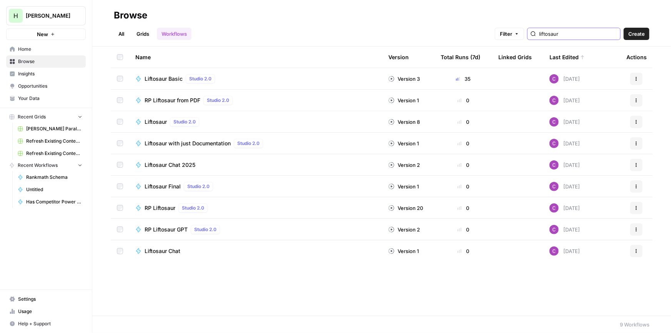  I want to click on button: Filter, so click(510, 34).